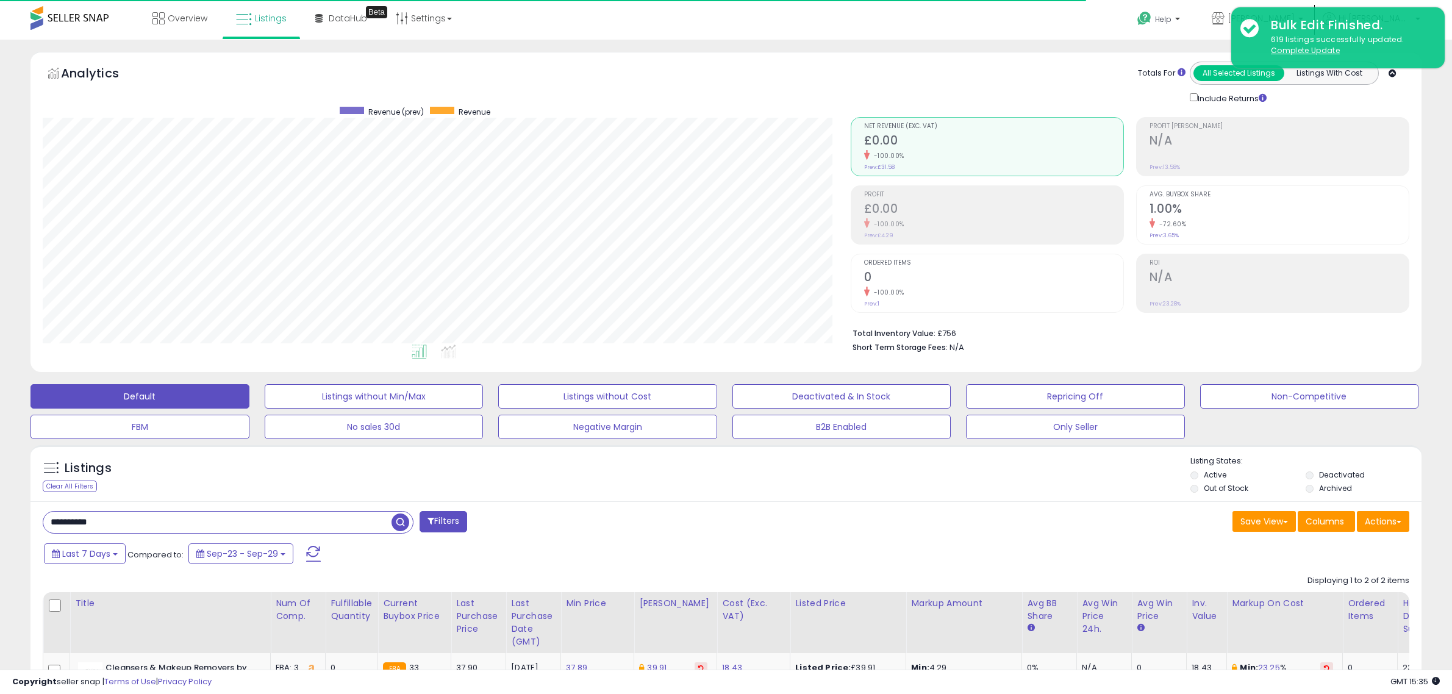 The image size is (1452, 694). What do you see at coordinates (140, 396) in the screenshot?
I see `button: Default` at bounding box center [140, 396].